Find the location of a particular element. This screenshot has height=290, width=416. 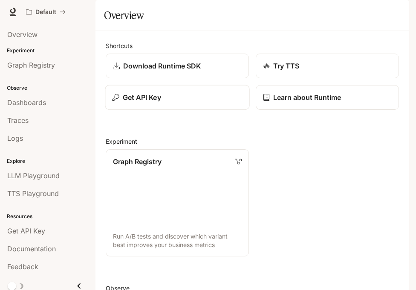

p: Learn about Runtime is located at coordinates (307, 98).